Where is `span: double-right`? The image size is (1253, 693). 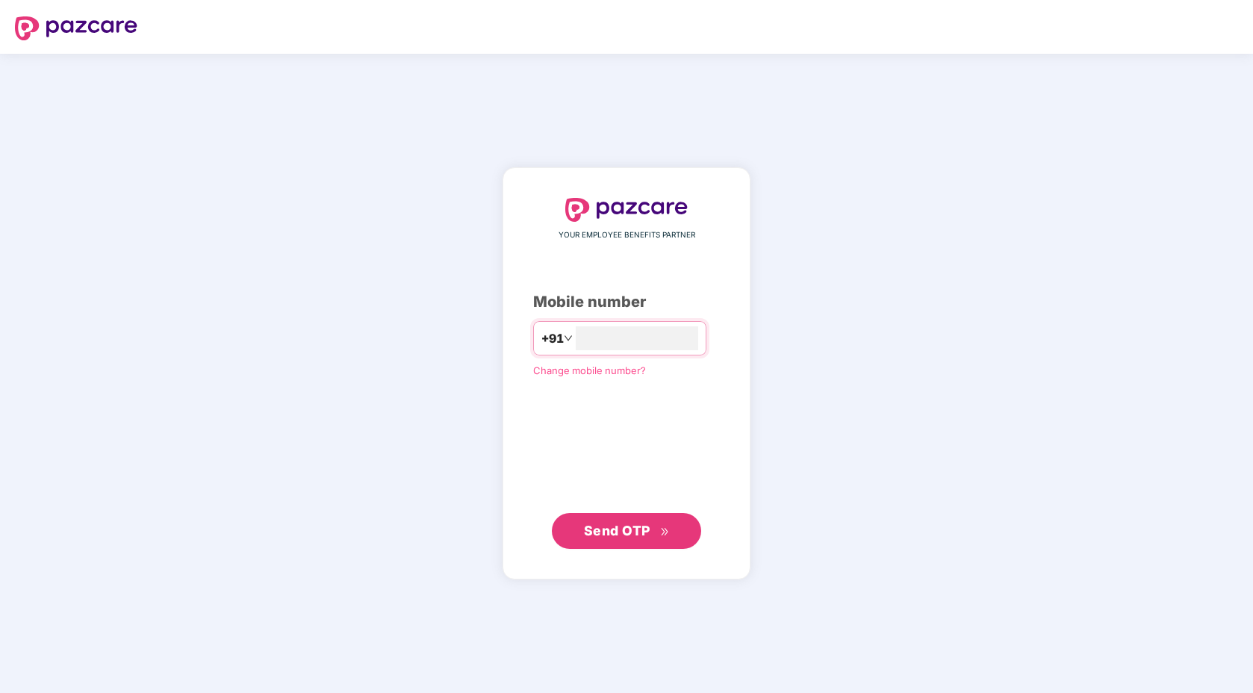
span: double-right is located at coordinates (665, 532).